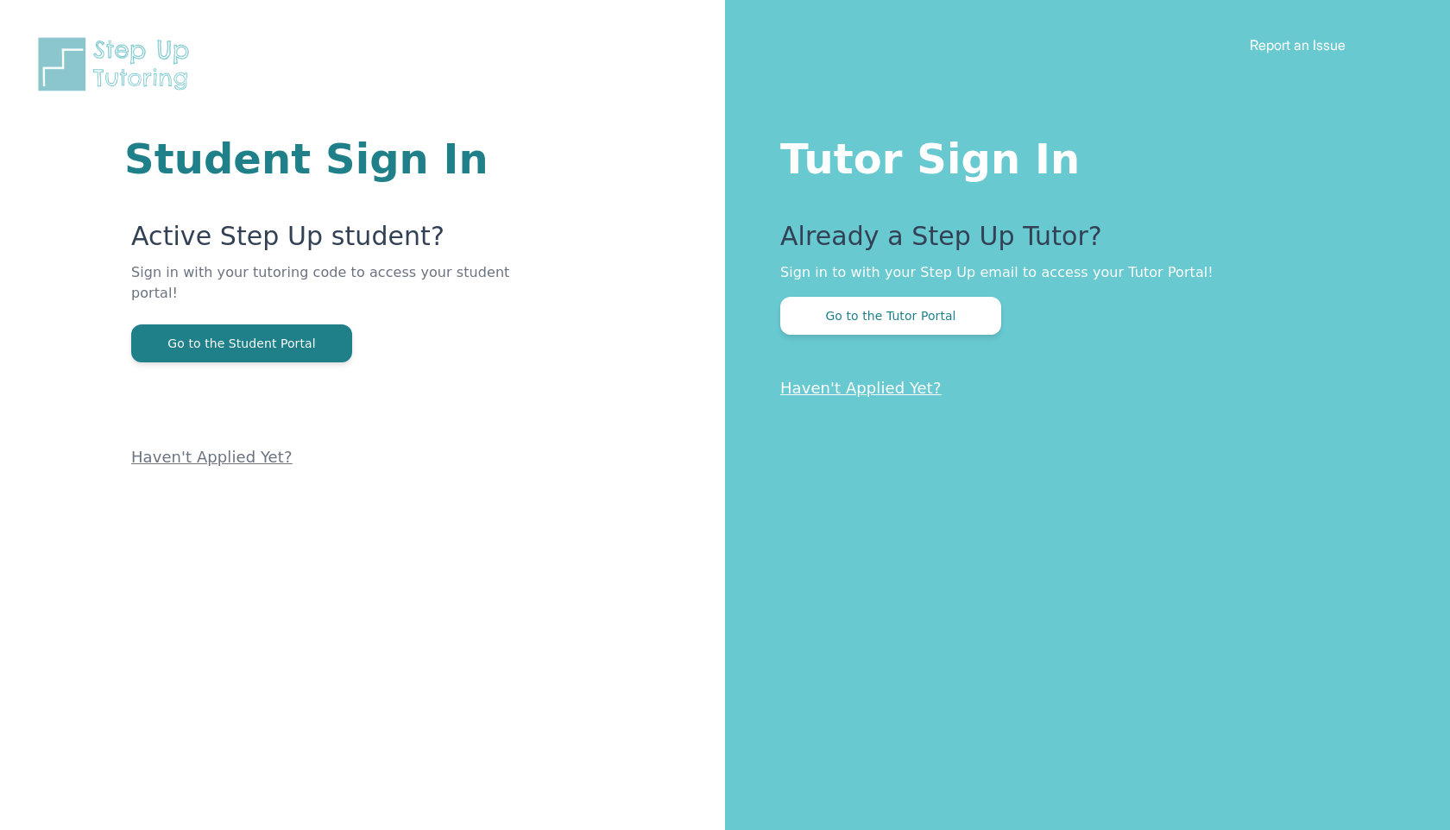  What do you see at coordinates (1080, 273) in the screenshot?
I see `p: Sign in to with your Step Up email to access your Tutor Portal!` at bounding box center [1080, 273].